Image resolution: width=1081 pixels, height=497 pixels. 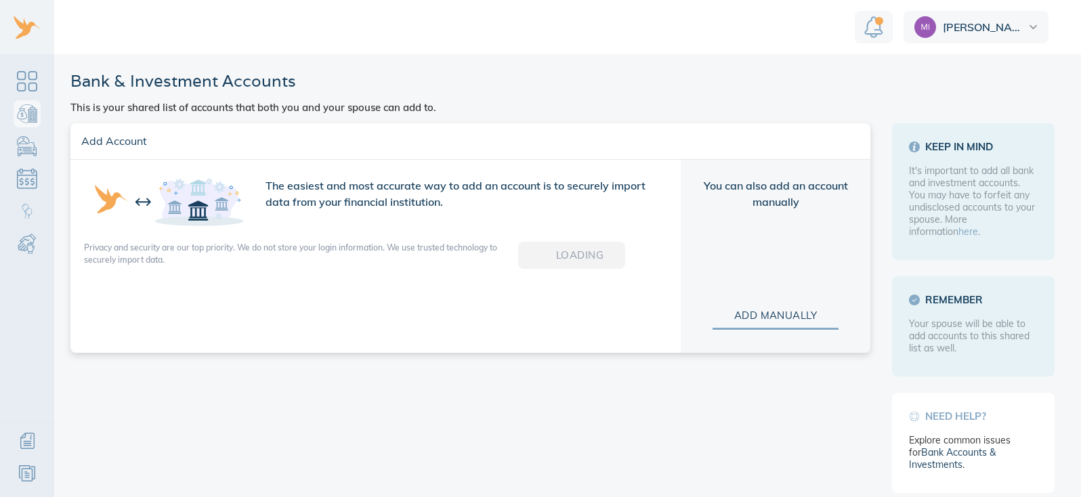 What do you see at coordinates (973, 300) in the screenshot?
I see `span: Remember` at bounding box center [973, 300].